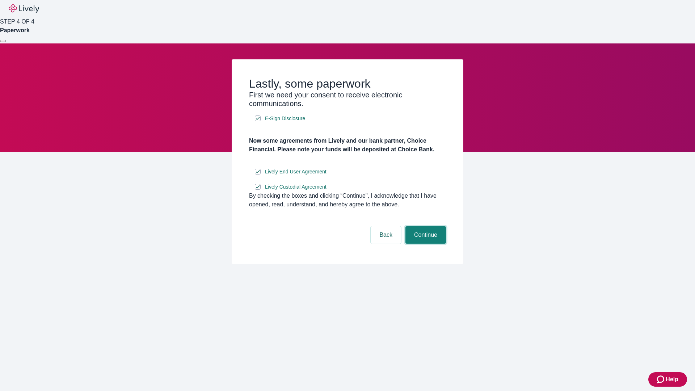 The height and width of the screenshot is (391, 695). Describe the element at coordinates (672, 379) in the screenshot. I see `span: Help` at that location.